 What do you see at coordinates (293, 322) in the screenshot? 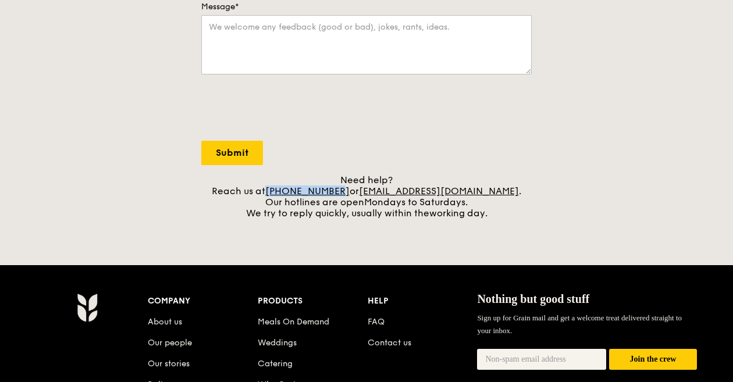
I see `a: Meals On Demand` at bounding box center [293, 322].